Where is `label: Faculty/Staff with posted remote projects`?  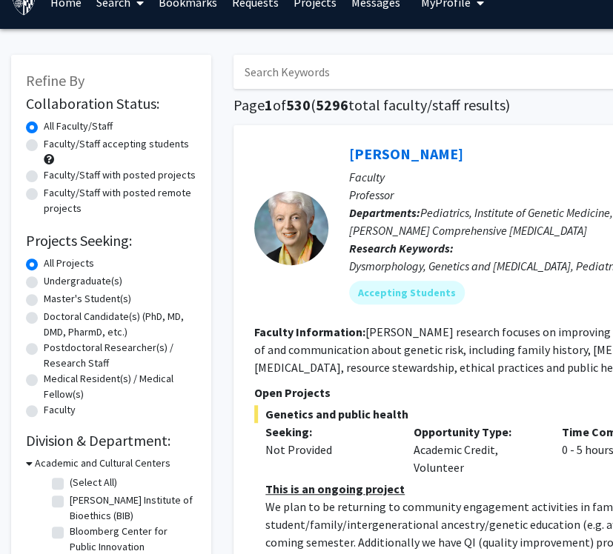 label: Faculty/Staff with posted remote projects is located at coordinates (120, 201).